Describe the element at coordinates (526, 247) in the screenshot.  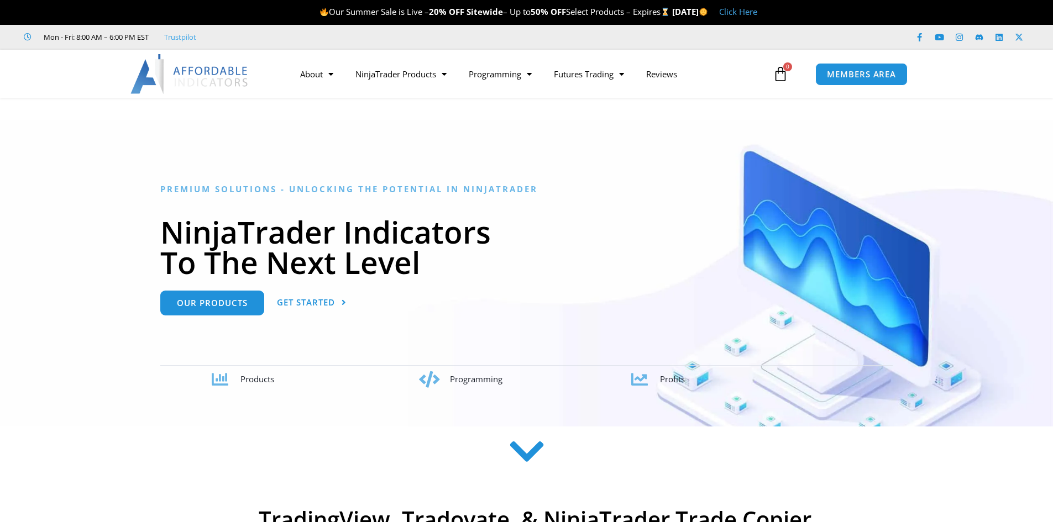
I see `h1: NinjaTrader Indicators To The Next Level` at that location.